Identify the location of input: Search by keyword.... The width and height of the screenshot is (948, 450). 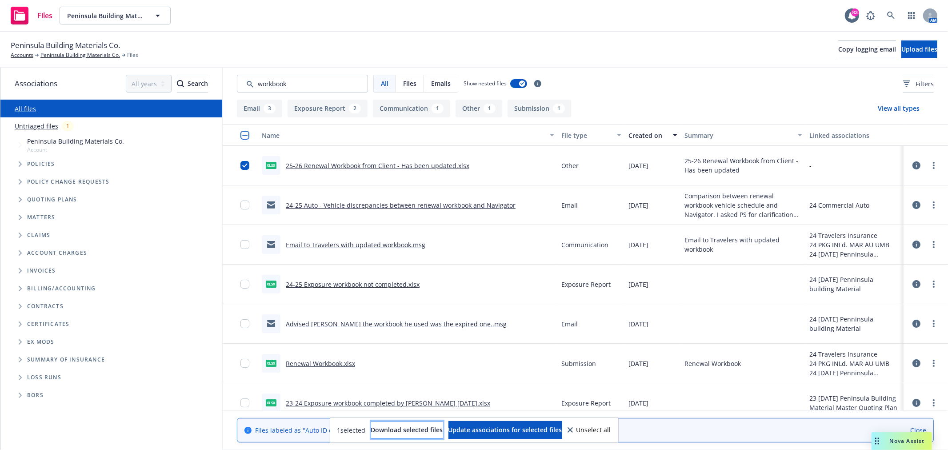
(302, 84).